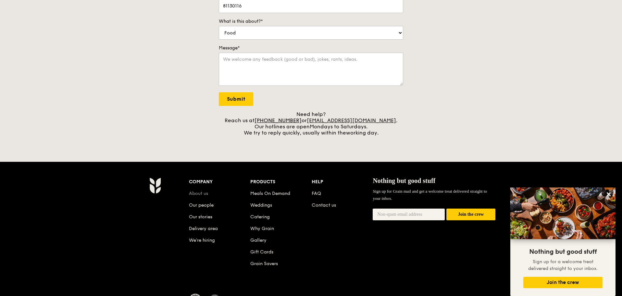 Image resolution: width=622 pixels, height=296 pixels. What do you see at coordinates (262, 228) in the screenshot?
I see `a: Why Grain` at bounding box center [262, 228].